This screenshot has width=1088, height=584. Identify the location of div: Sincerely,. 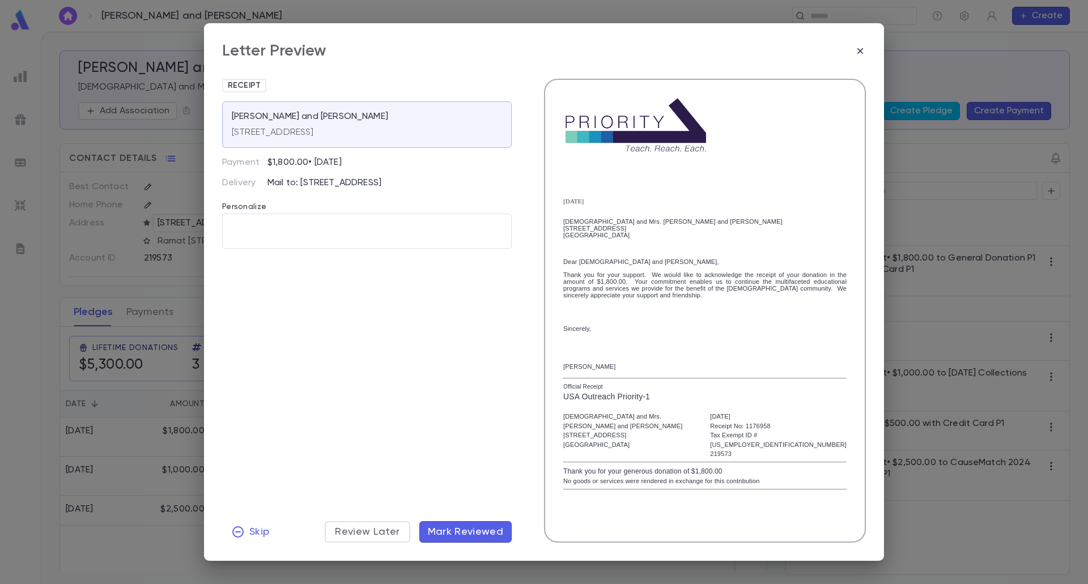
(705, 329).